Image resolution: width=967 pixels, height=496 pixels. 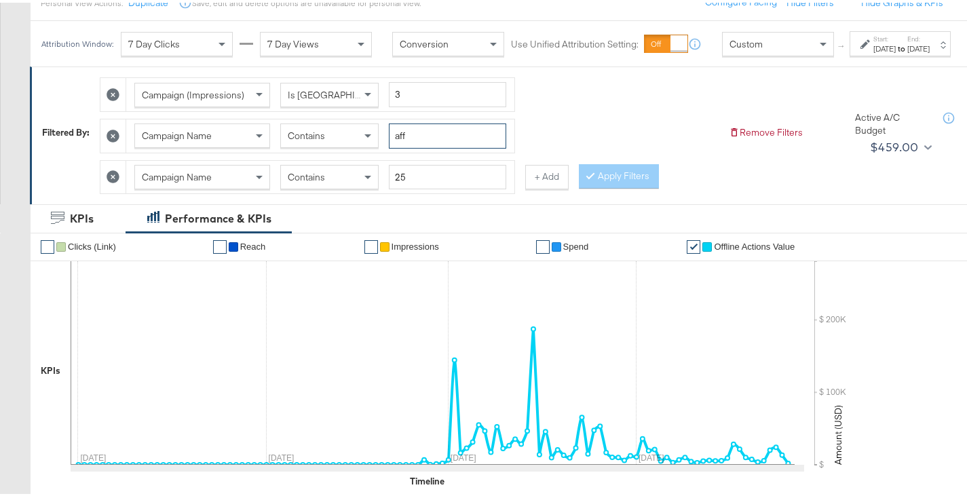 I want to click on span: Conversion, so click(x=424, y=41).